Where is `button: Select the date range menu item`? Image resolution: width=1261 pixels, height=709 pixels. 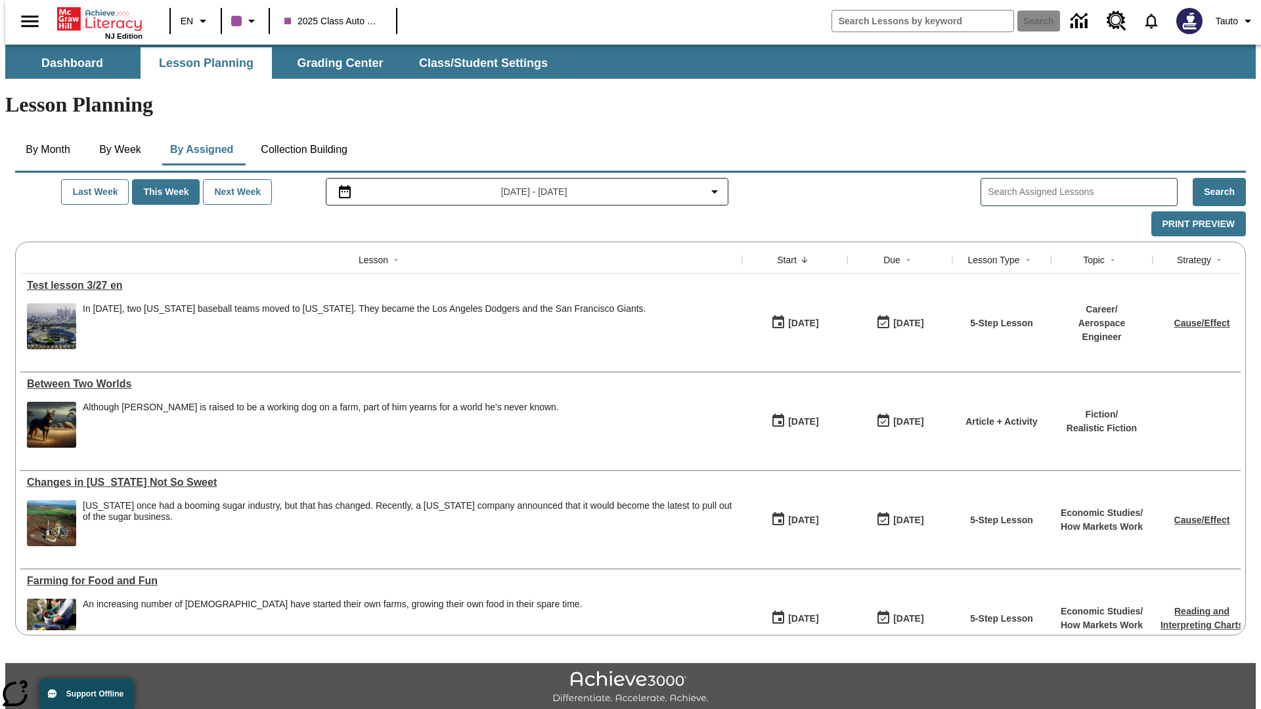
button: Select the date range menu item is located at coordinates (527, 192).